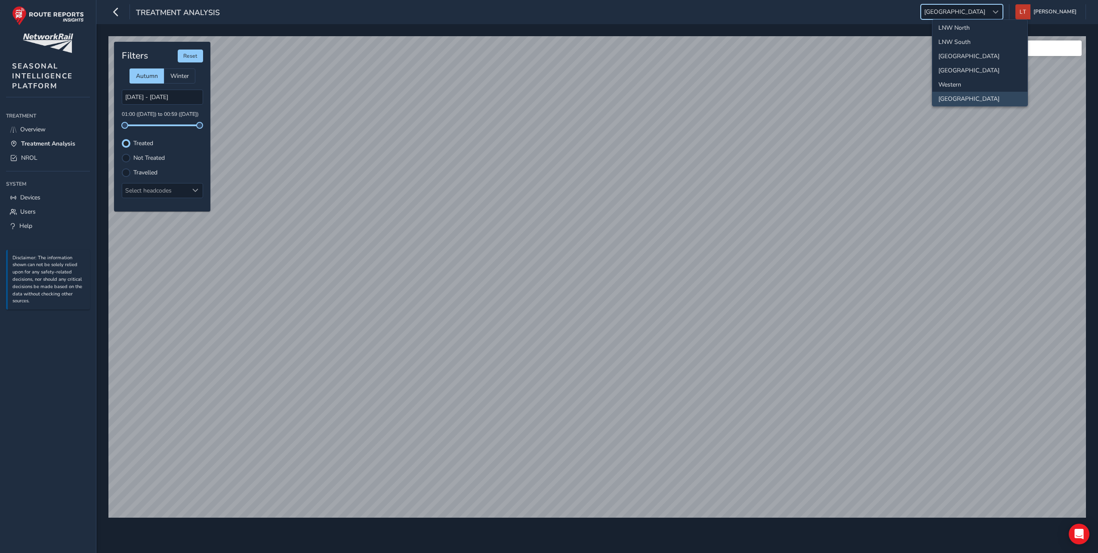  I want to click on div: Open Intercom Messenger, so click(1079, 534).